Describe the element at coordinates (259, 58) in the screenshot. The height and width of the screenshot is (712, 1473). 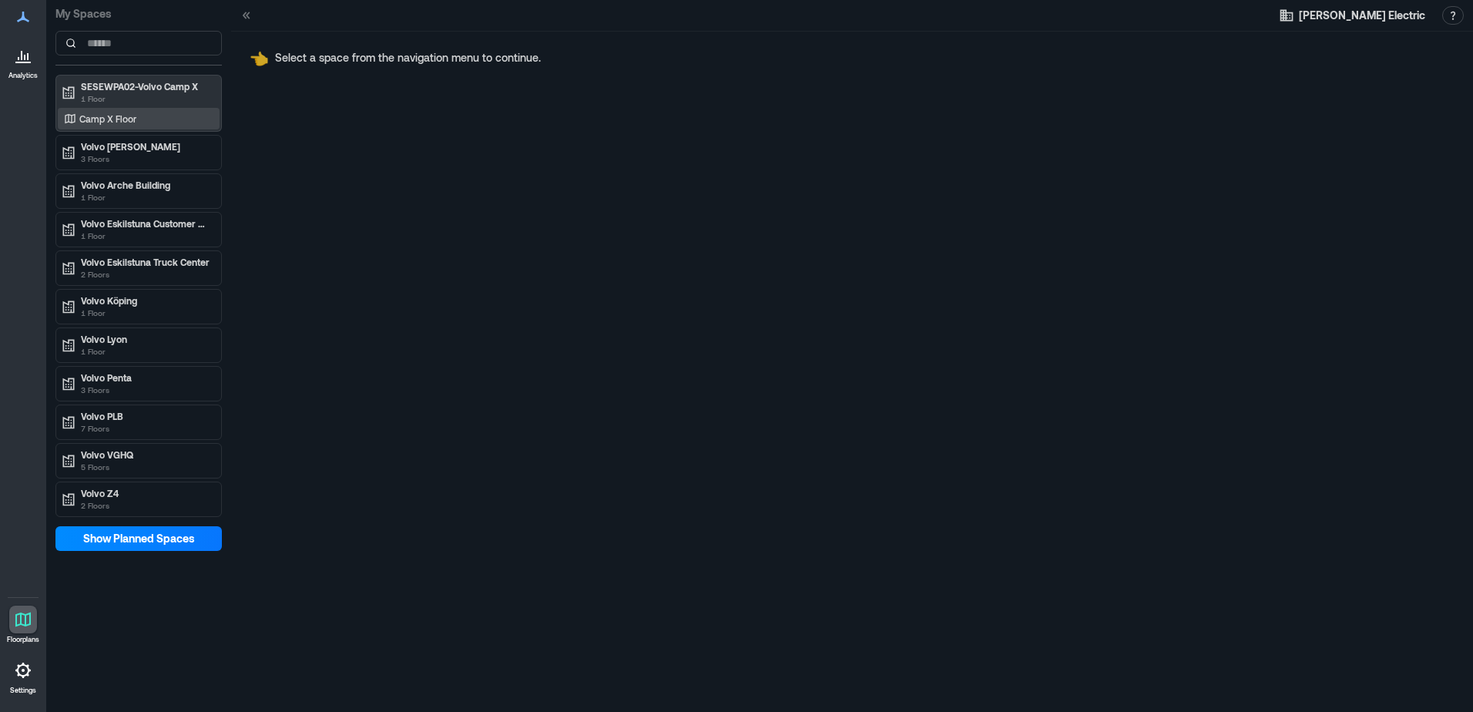
I see `span: pointing left` at that location.